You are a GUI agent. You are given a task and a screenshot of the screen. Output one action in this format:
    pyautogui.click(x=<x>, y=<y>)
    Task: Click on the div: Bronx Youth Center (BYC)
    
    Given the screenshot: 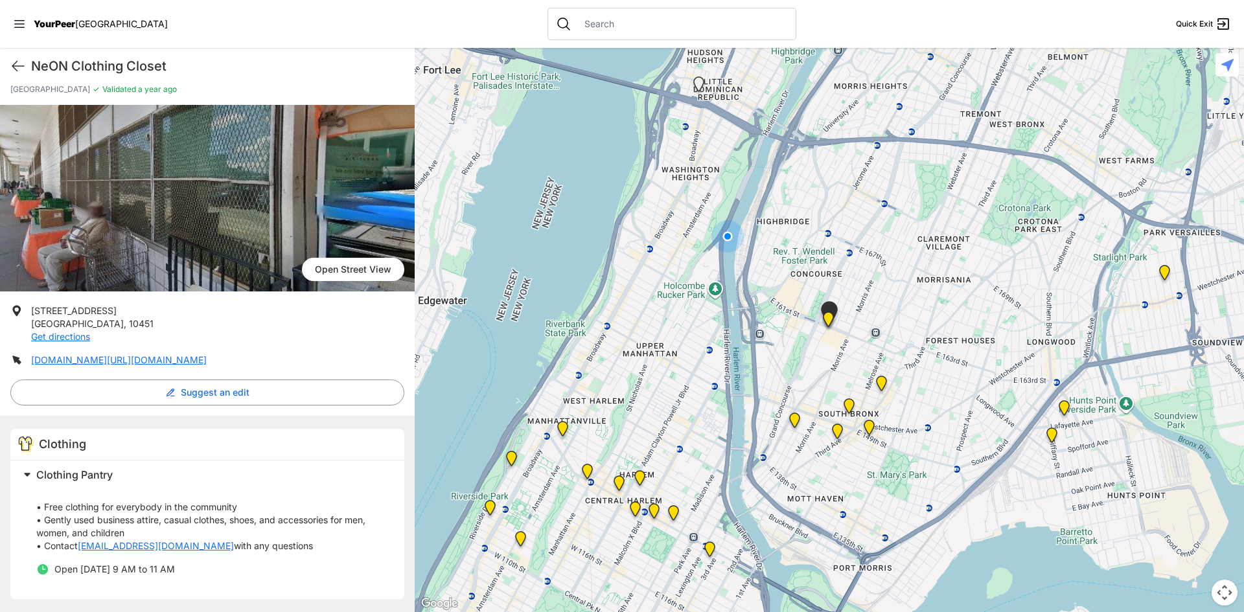 What is the action you would take?
    pyautogui.click(x=881, y=386)
    